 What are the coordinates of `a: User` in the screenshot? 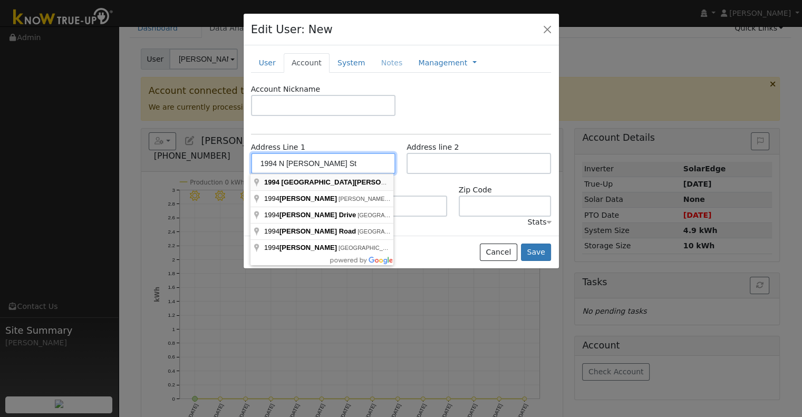 It's located at (267, 63).